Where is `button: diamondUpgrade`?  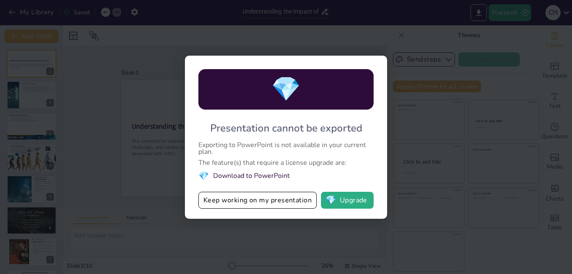 button: diamondUpgrade is located at coordinates (347, 200).